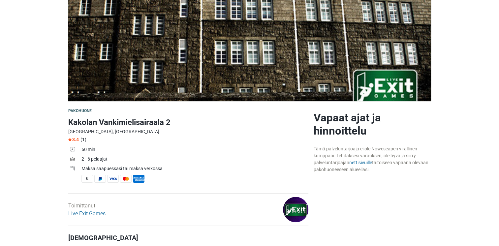  What do you see at coordinates (360, 163) in the screenshot?
I see `a: nettisivuille` at bounding box center [360, 163].